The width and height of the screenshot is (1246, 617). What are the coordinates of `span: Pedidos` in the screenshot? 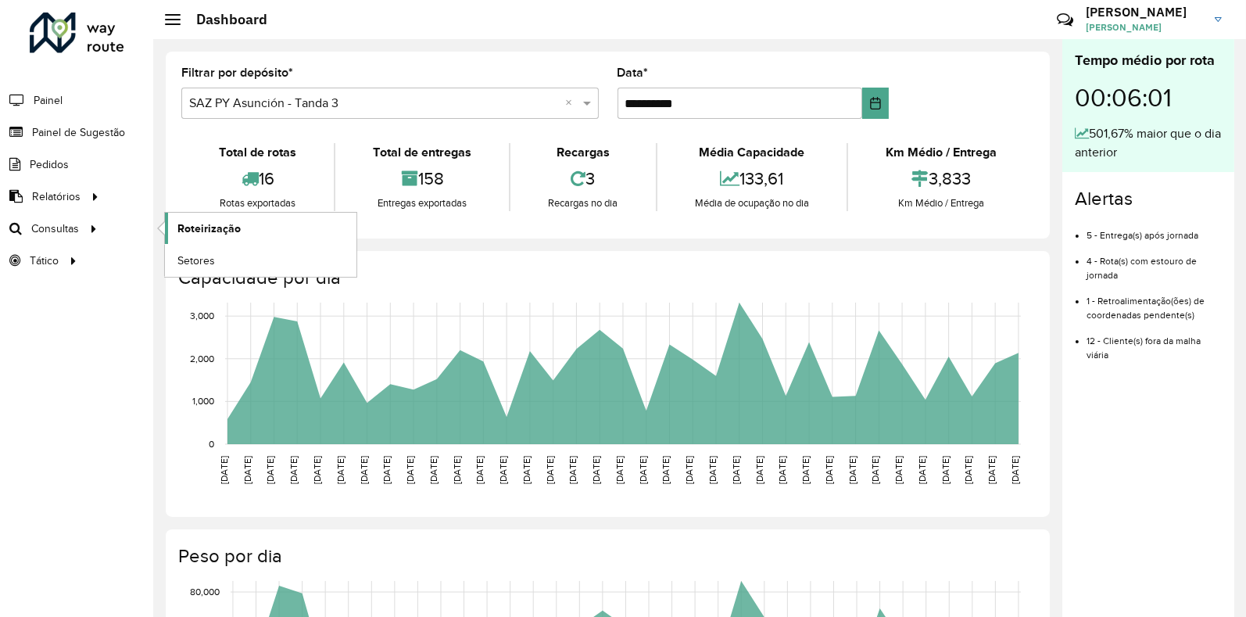 It's located at (49, 164).